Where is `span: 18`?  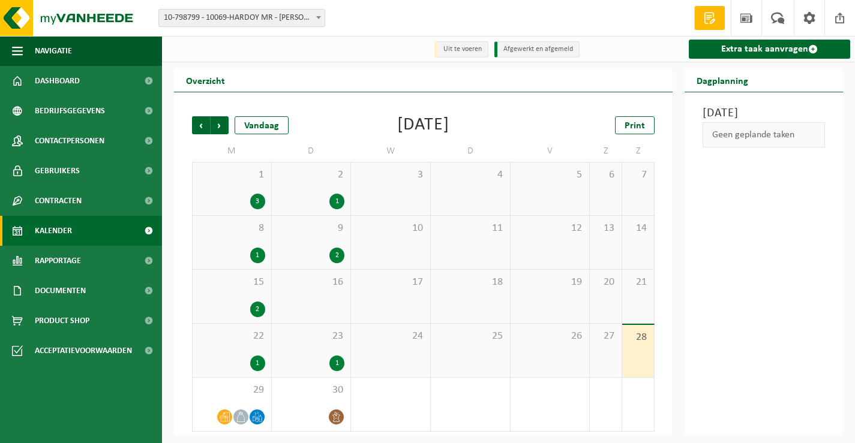 span: 18 is located at coordinates (470, 282).